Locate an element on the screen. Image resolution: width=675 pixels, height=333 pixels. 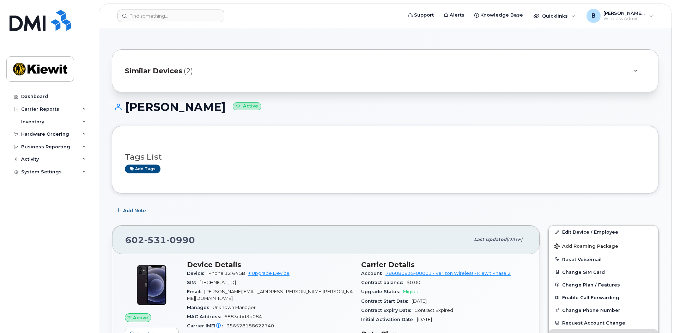
button: Enable Call Forwarding is located at coordinates (604, 298).